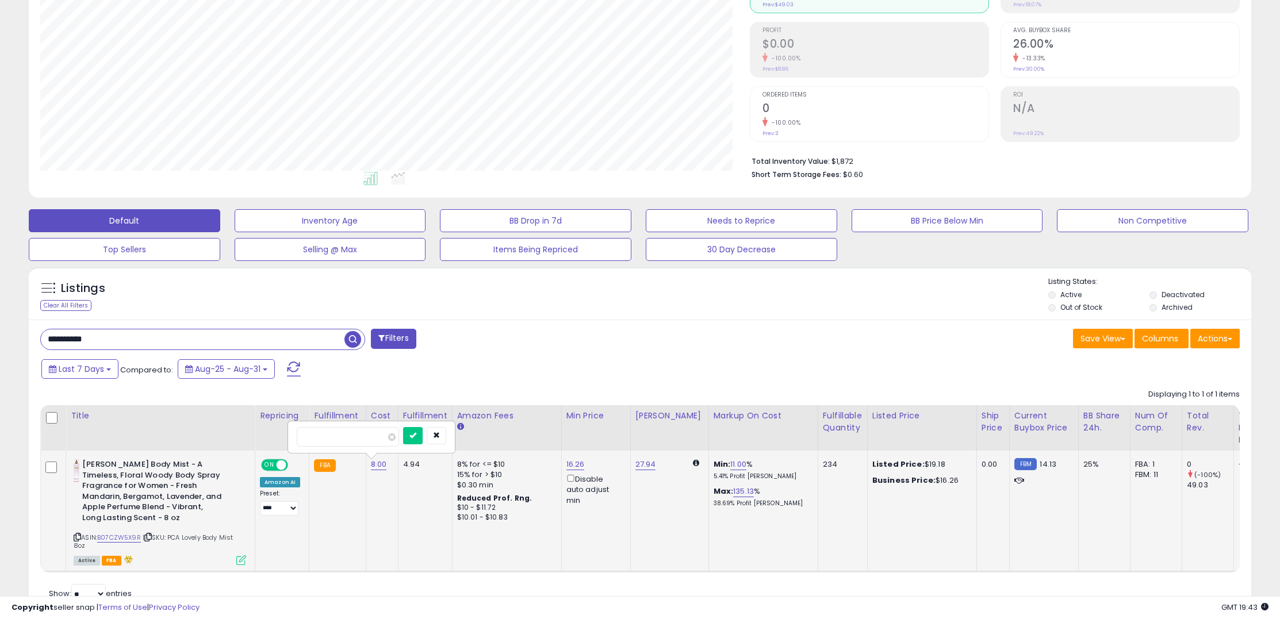 The image size is (1280, 619). What do you see at coordinates (80, 369) in the screenshot?
I see `button: Last 7 Days` at bounding box center [80, 369].